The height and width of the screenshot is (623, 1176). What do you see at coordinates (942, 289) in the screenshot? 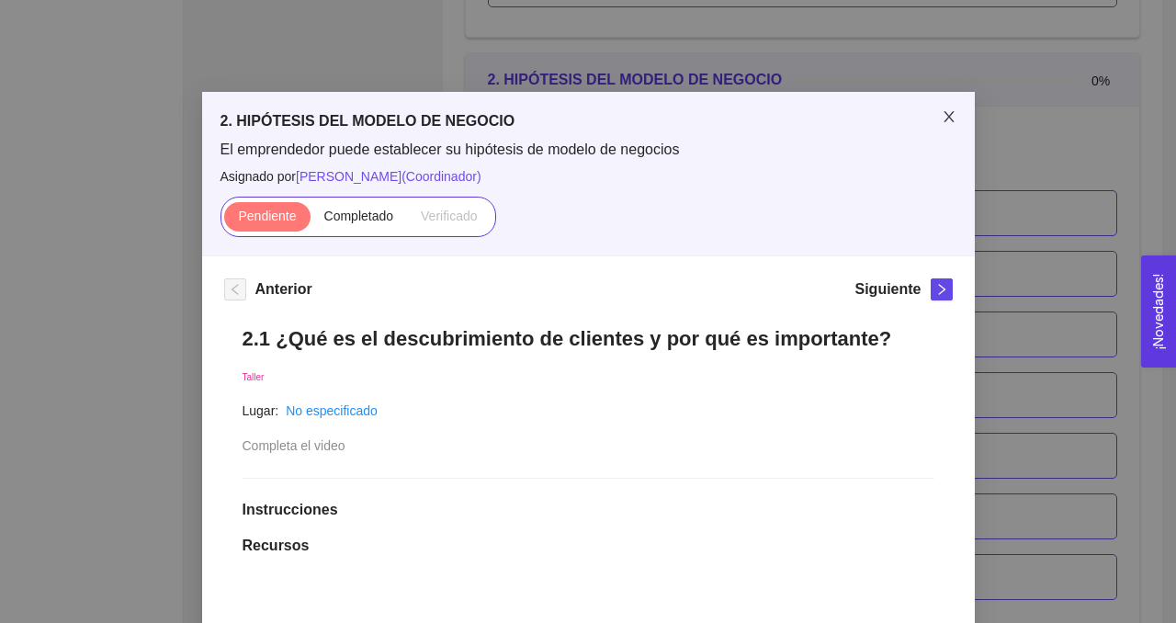
I see `span: right` at bounding box center [942, 289].